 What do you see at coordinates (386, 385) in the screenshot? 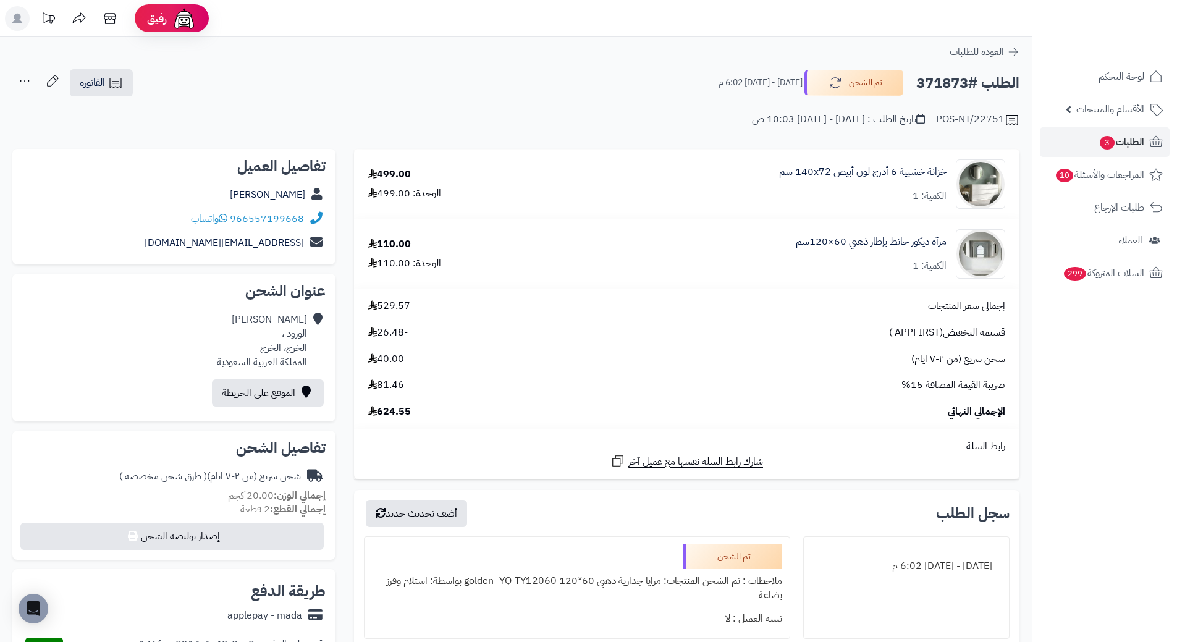
I see `span: 81.46` at bounding box center [386, 385].